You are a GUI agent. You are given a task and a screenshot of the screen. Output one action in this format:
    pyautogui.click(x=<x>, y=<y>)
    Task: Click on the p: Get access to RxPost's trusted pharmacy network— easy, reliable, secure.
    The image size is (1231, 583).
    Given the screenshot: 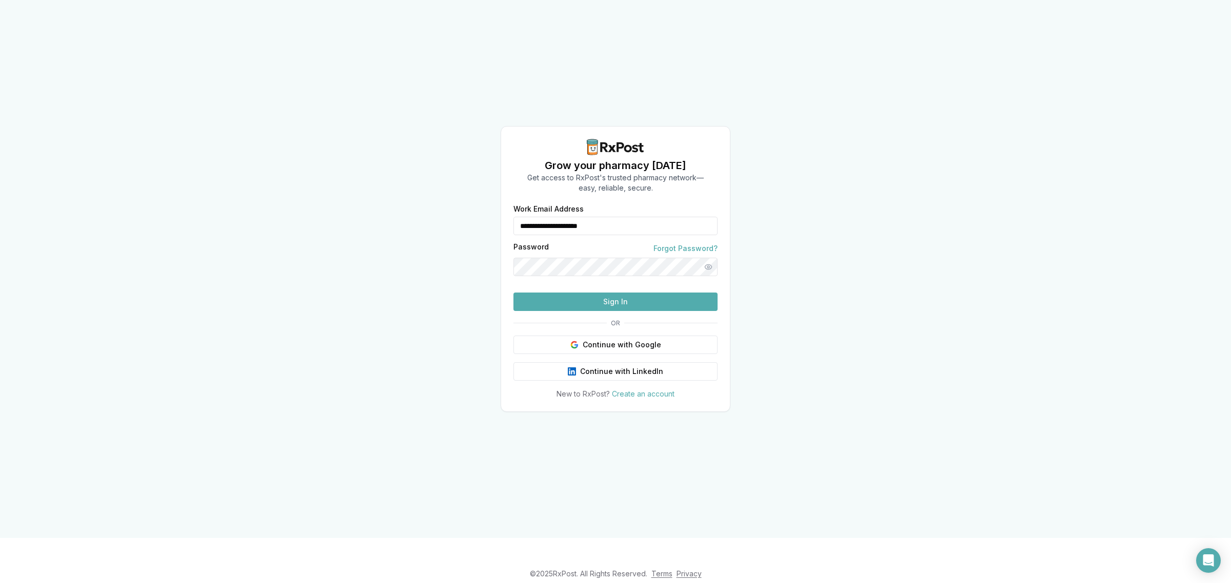 What is the action you would take?
    pyautogui.click(x=615, y=183)
    